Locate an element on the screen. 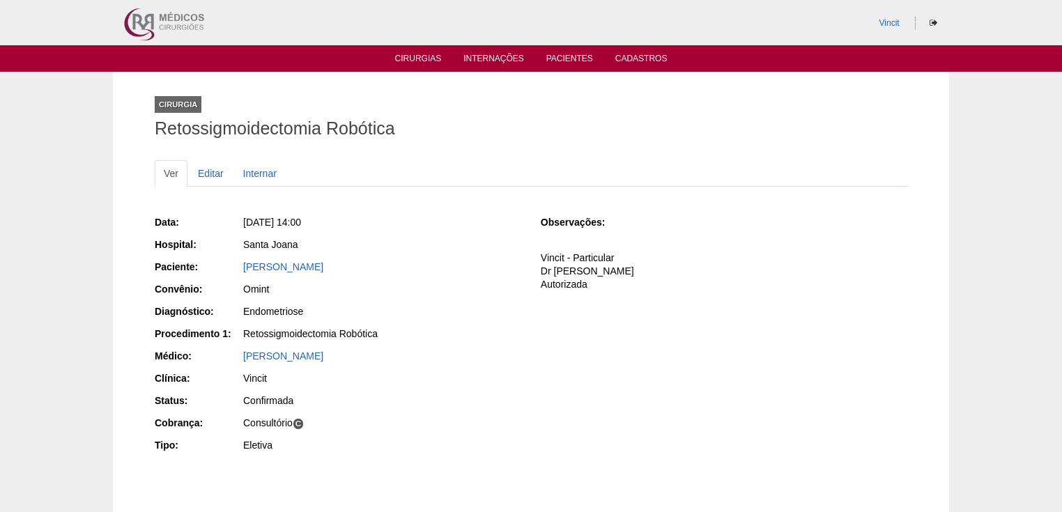 Image resolution: width=1062 pixels, height=512 pixels. div: Cobrança: is located at coordinates (198, 423).